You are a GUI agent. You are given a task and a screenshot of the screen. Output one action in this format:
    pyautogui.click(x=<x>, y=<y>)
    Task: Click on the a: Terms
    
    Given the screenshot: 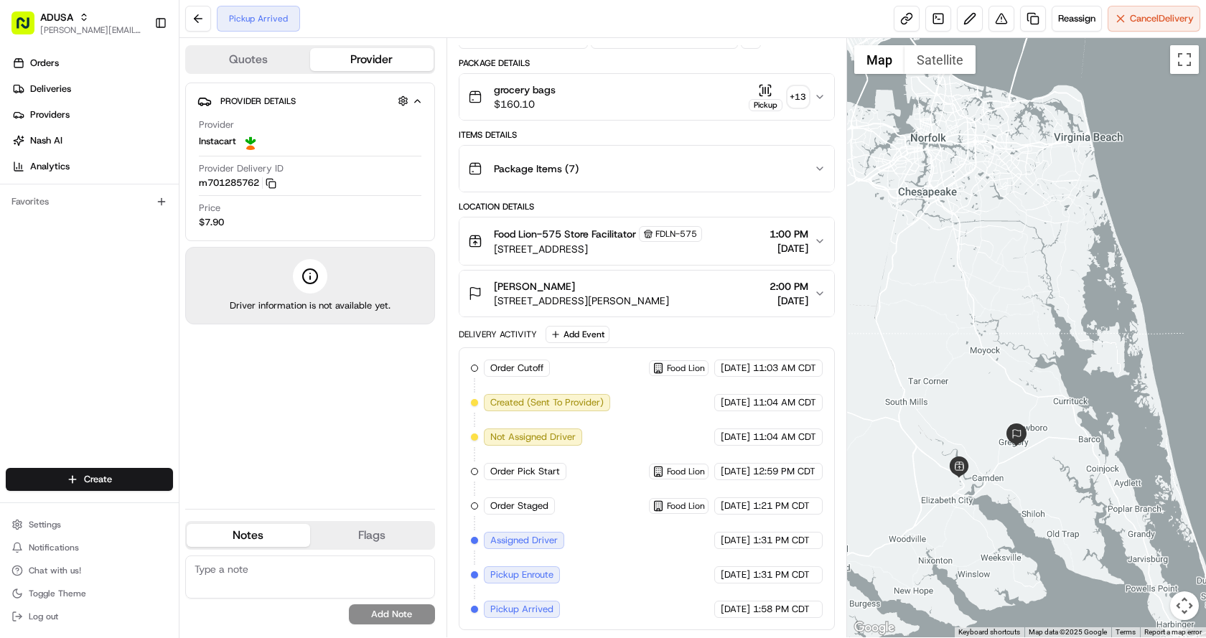 What is the action you would take?
    pyautogui.click(x=1125, y=632)
    